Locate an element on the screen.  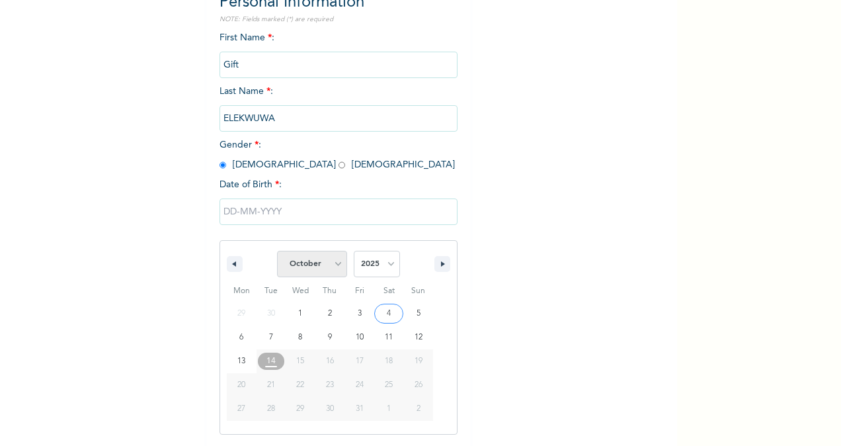
span: 24 is located at coordinates (360, 385).